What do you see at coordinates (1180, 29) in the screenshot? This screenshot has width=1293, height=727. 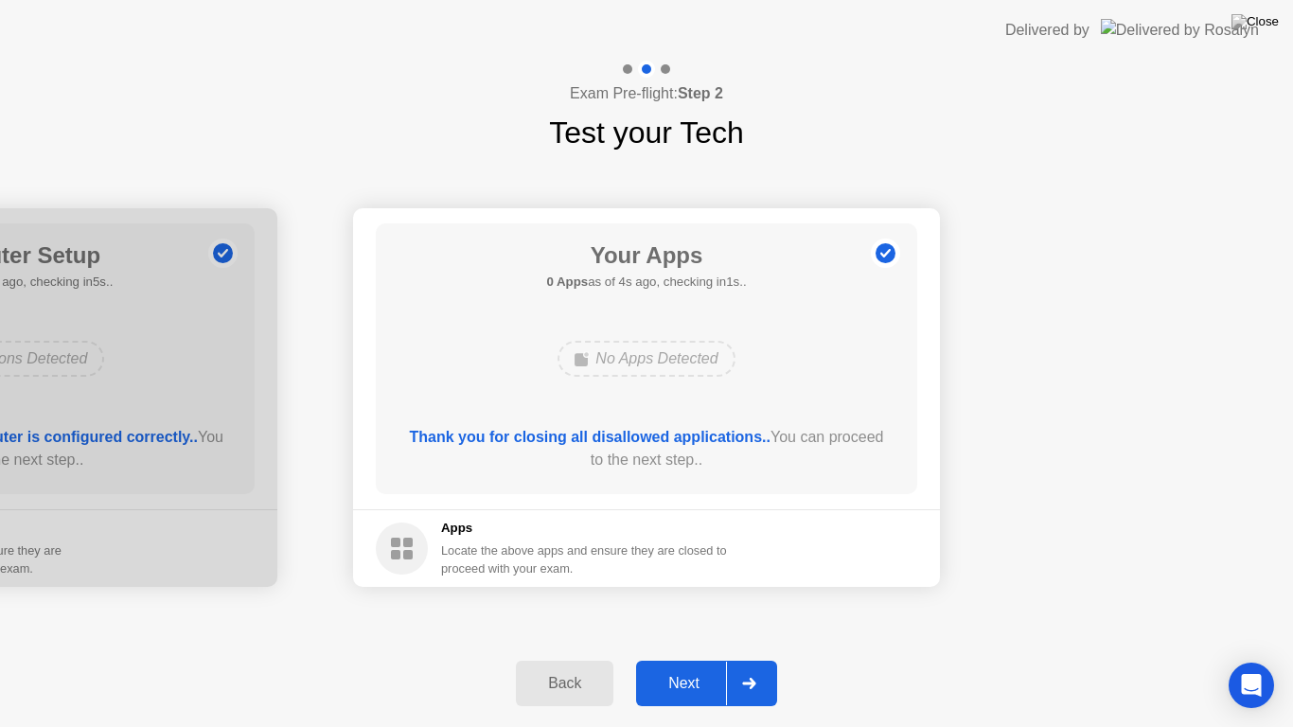 I see `img: Delivered by Rosalyn` at bounding box center [1180, 29].